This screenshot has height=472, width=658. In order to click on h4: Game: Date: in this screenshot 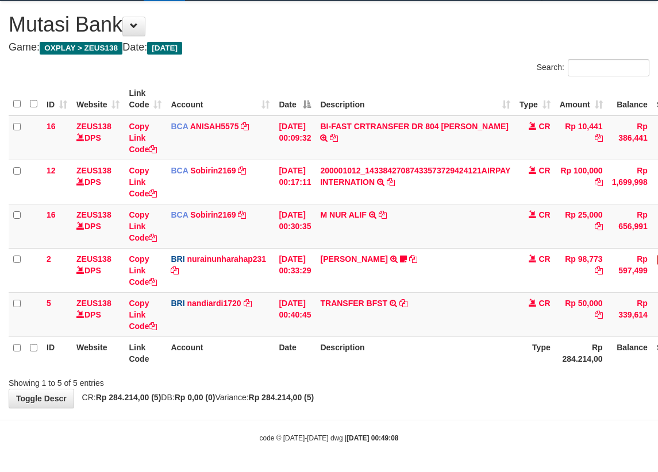, I will do `click(329, 48)`.